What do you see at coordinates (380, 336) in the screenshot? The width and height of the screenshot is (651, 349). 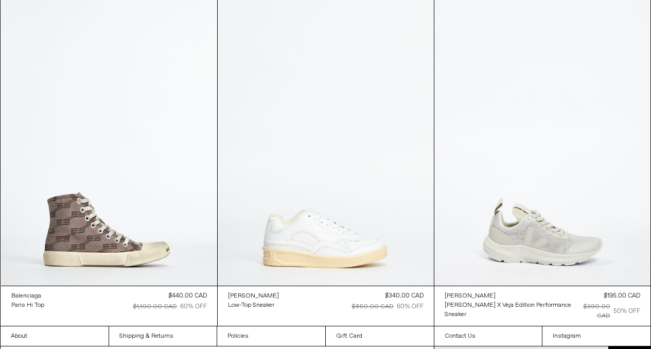 I see `a: Gift Card` at bounding box center [380, 336].